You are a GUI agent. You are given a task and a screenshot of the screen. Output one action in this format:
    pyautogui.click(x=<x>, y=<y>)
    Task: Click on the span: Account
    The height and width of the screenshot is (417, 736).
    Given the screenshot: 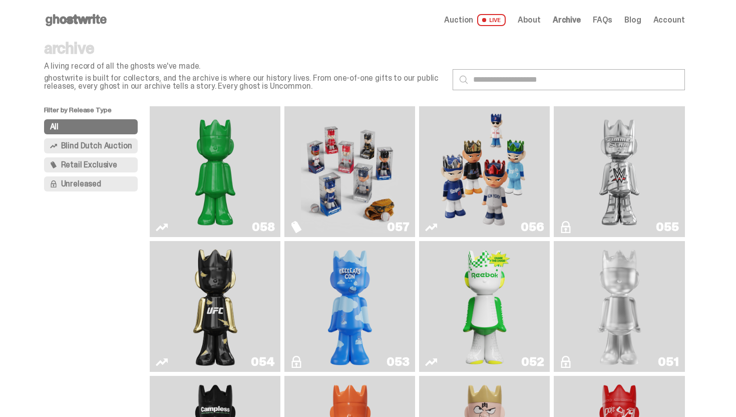 What is the action you would take?
    pyautogui.click(x=669, y=20)
    